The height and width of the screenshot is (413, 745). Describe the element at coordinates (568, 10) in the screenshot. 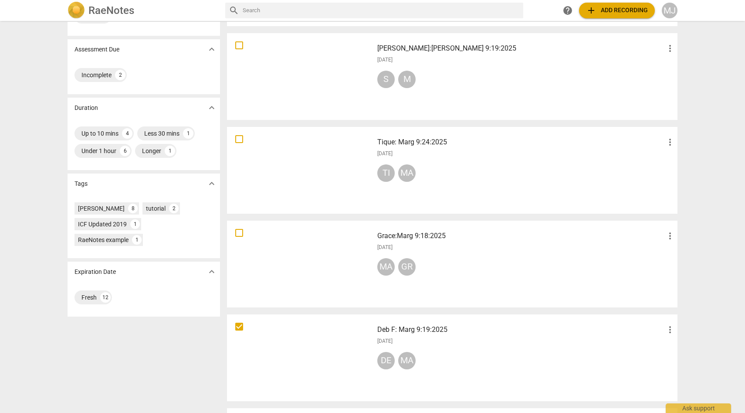

I see `span: help` at that location.